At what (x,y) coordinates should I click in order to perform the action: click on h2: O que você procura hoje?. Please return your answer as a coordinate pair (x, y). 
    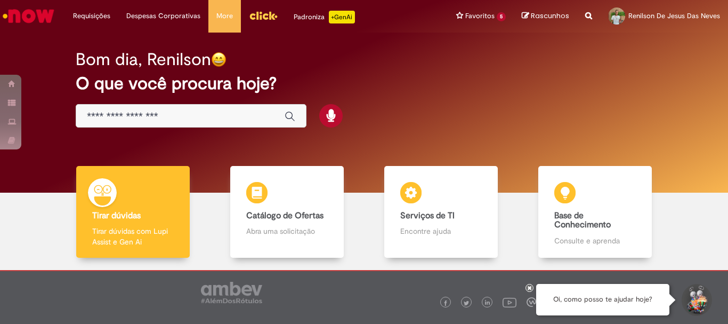
    Looking at the image, I should click on (364, 83).